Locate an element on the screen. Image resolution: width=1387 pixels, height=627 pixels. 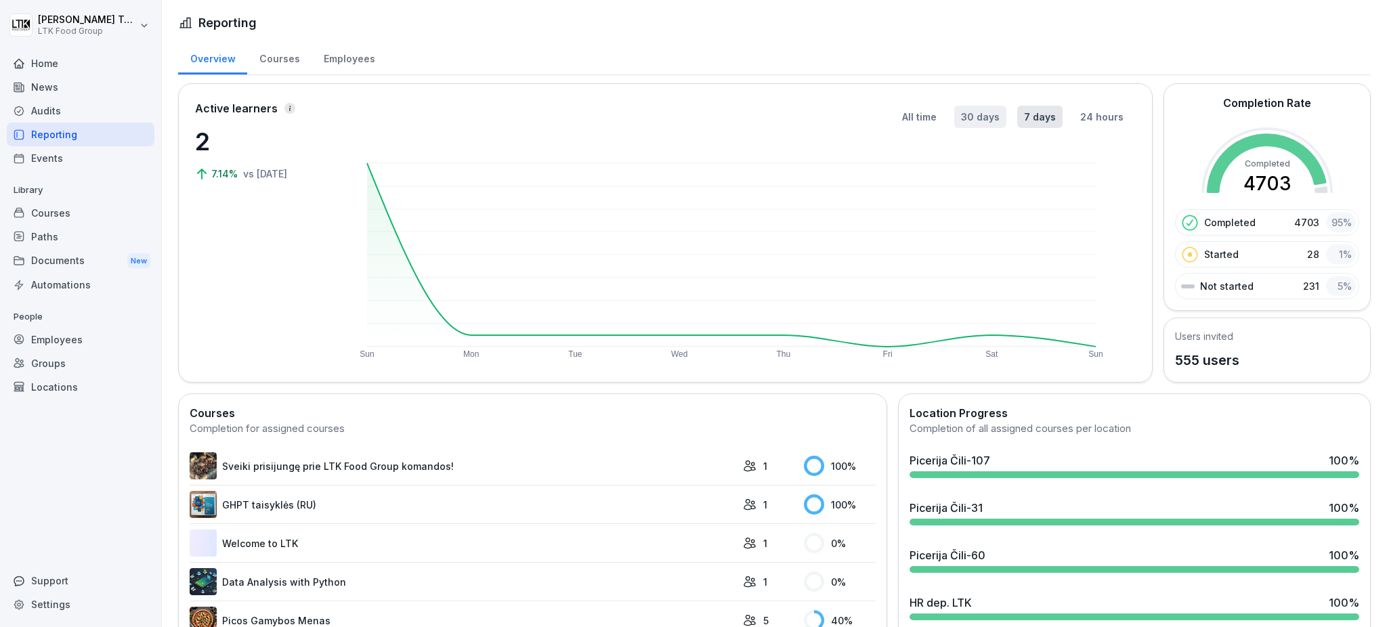
div: Support is located at coordinates (81, 581).